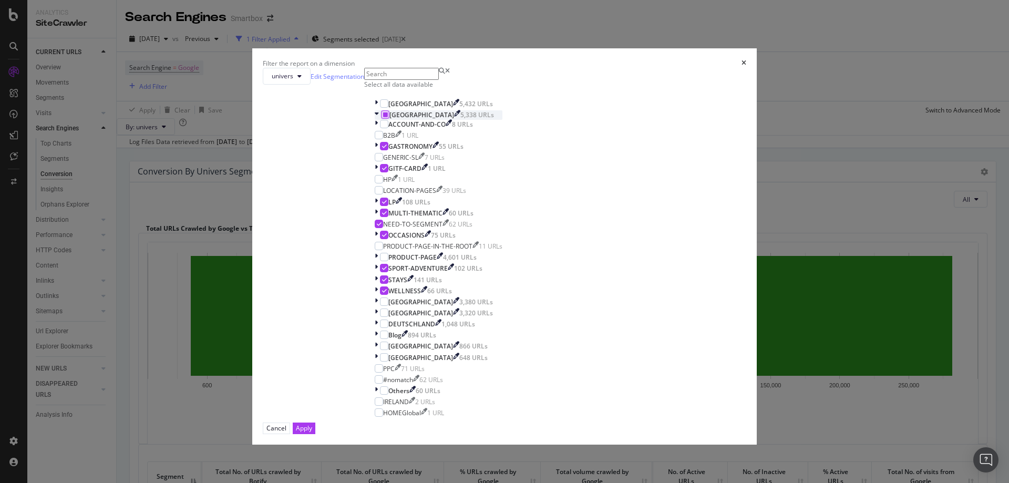 This screenshot has height=483, width=1009. I want to click on div: 866 URLs, so click(473, 346).